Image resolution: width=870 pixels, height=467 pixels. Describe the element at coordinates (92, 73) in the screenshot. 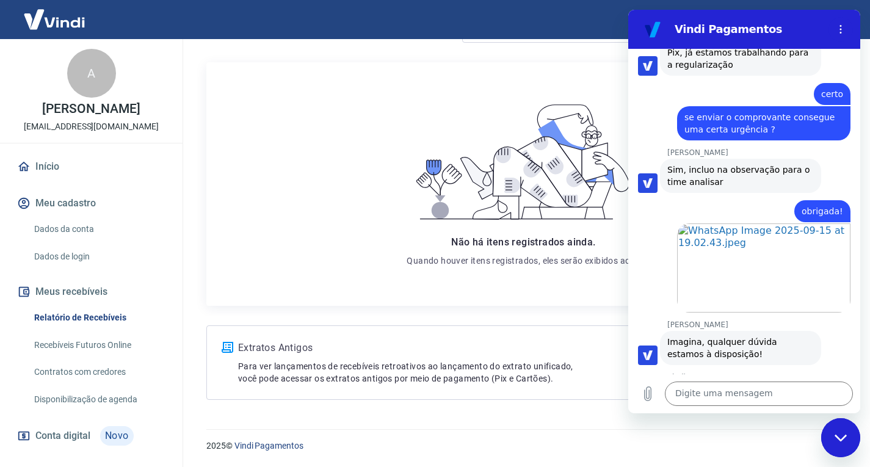

I see `div: A` at that location.